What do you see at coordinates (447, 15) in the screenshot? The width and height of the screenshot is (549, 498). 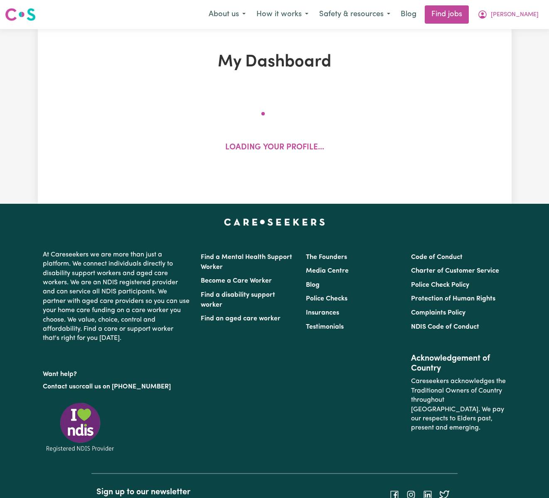 I see `a: Find jobs` at bounding box center [447, 15].